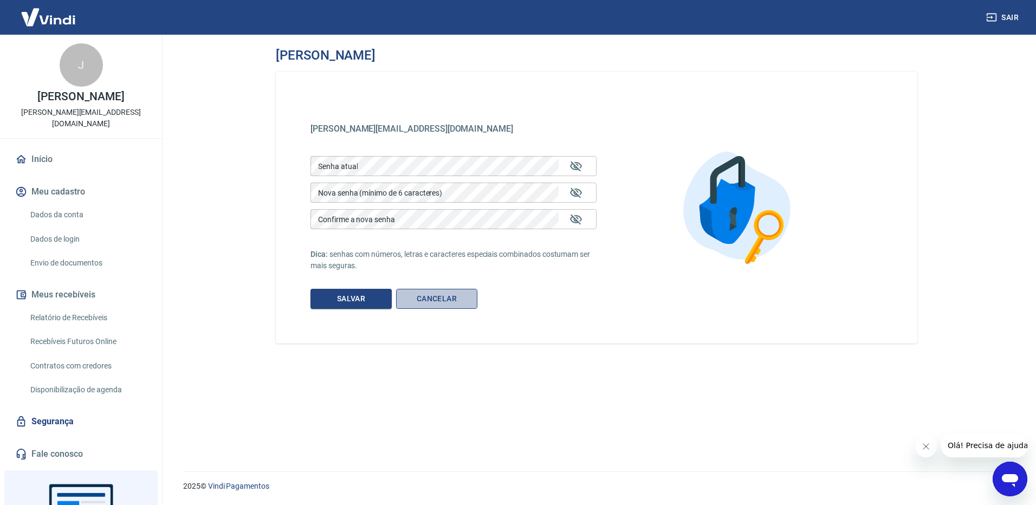 Image resolution: width=1036 pixels, height=505 pixels. Describe the element at coordinates (351, 299) in the screenshot. I see `button: Salvar` at that location.